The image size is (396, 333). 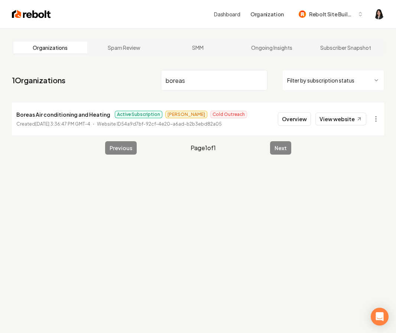 What do you see at coordinates (203, 148) in the screenshot?
I see `span: Page 1 of 1` at bounding box center [203, 148].